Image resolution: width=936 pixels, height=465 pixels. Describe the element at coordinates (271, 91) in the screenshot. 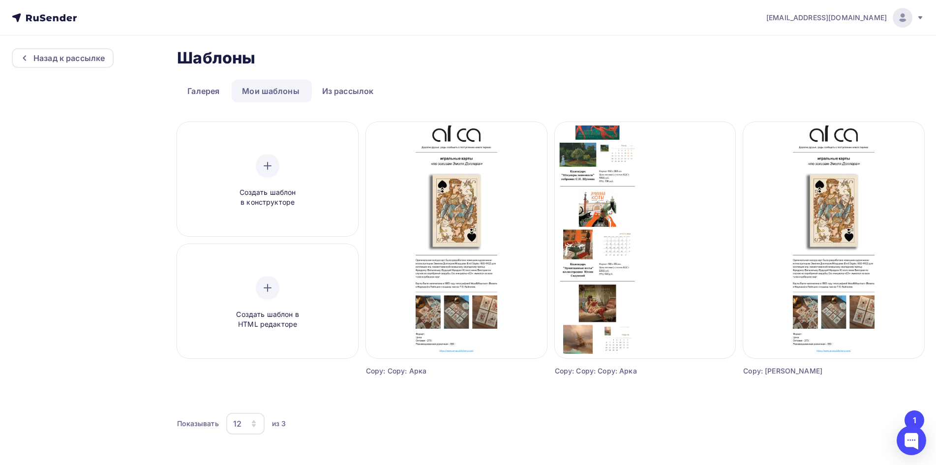

I see `a: Мои шаблоны` at that location.